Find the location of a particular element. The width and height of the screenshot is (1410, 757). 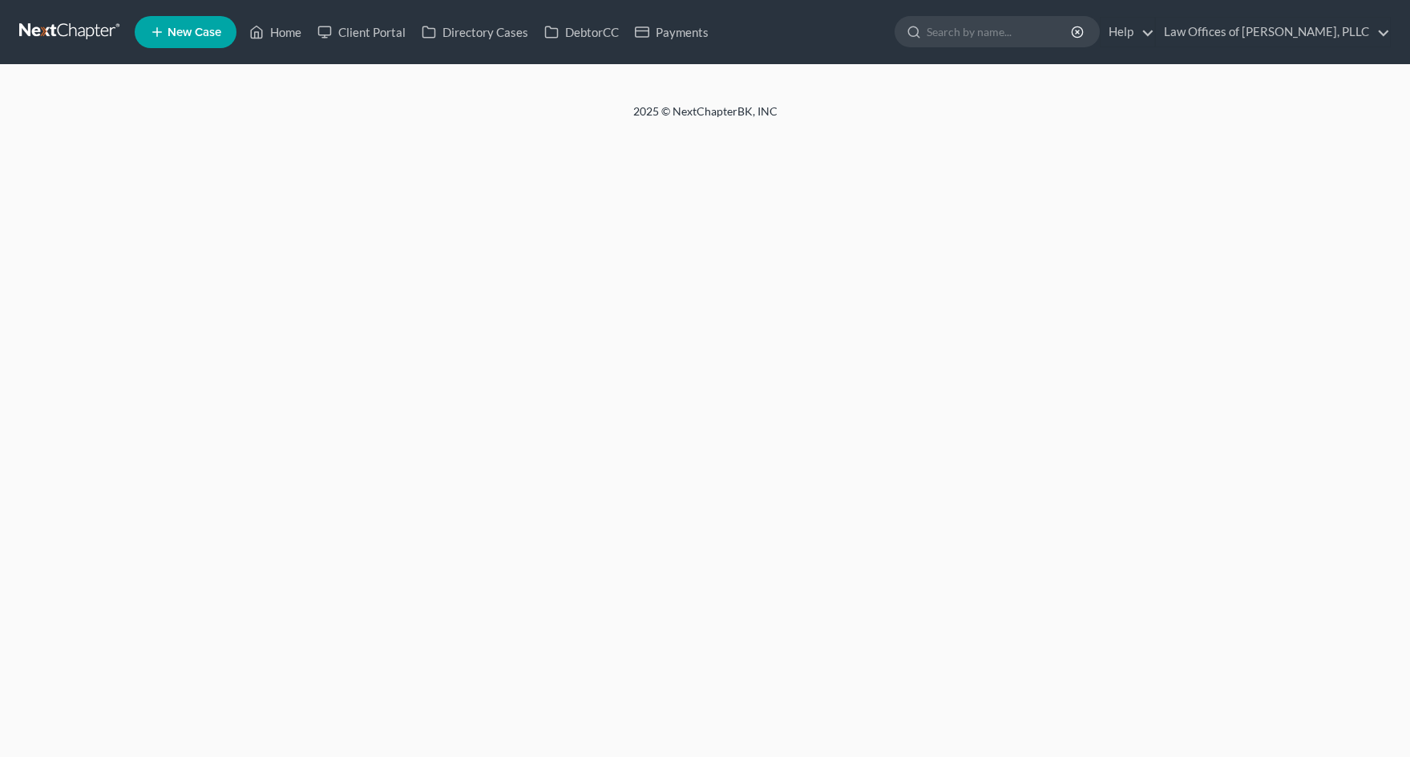

a: Payments is located at coordinates (672, 32).